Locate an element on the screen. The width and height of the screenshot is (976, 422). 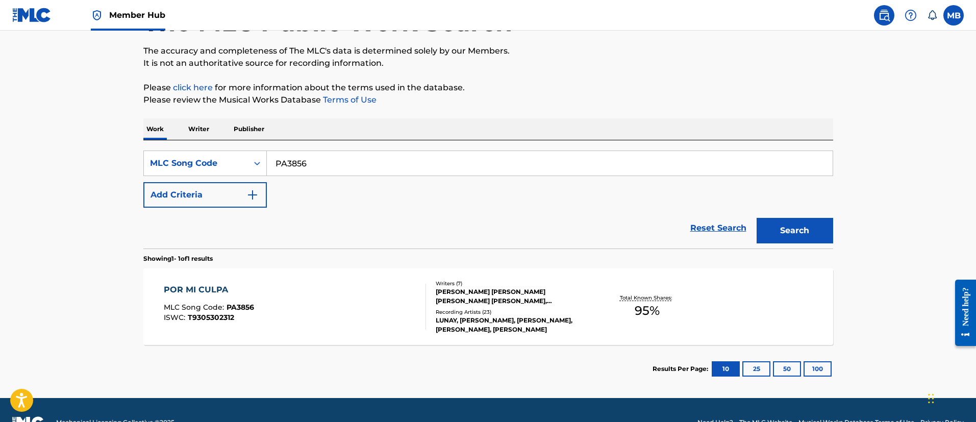
div: Writers ( 7 ) is located at coordinates (513, 283).